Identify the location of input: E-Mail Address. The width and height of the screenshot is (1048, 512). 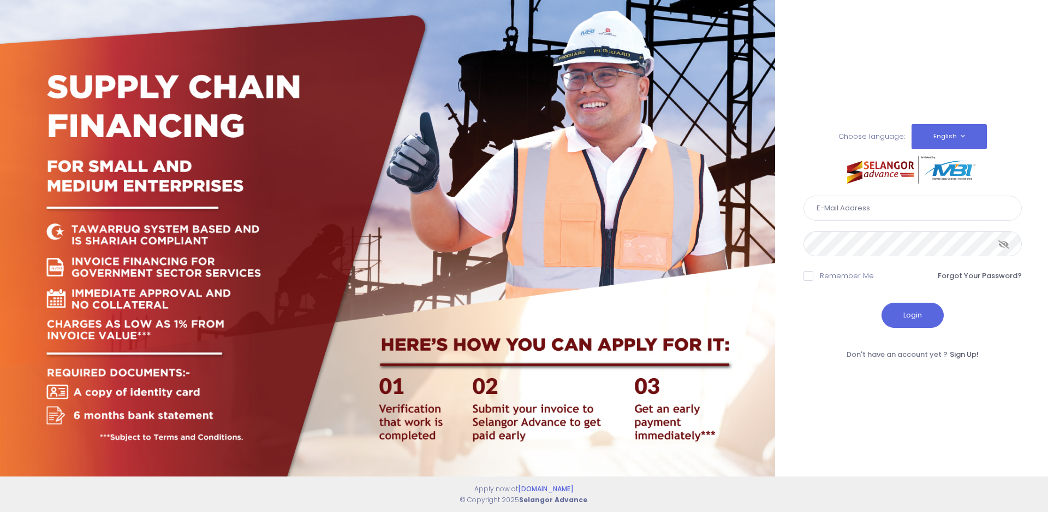
(913, 208).